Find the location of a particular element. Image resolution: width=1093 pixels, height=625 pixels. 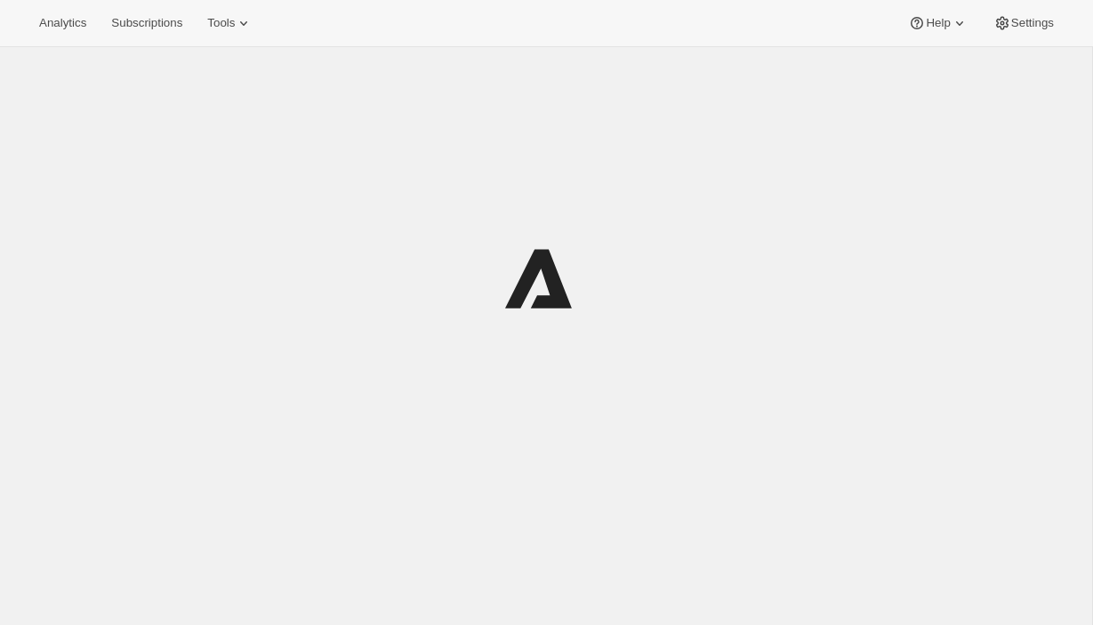

button: Analytics is located at coordinates (62, 23).